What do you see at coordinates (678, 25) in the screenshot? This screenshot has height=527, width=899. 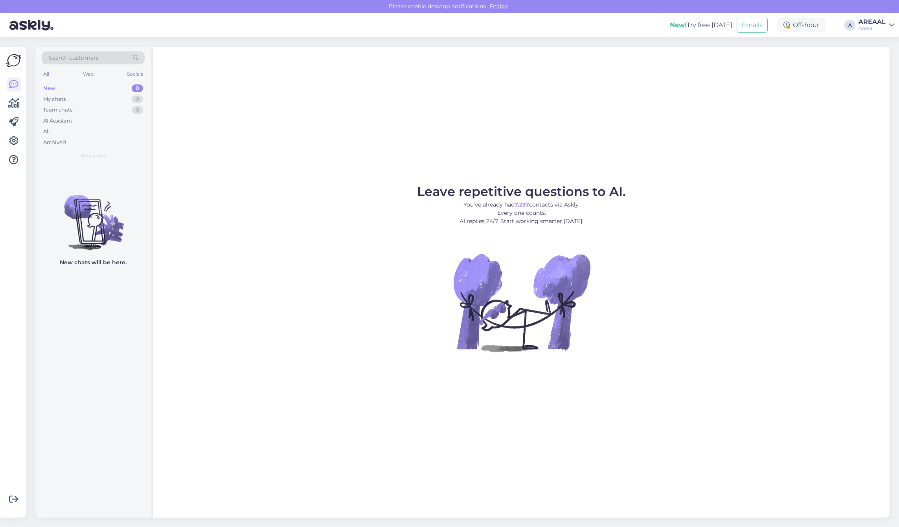 I see `b: New!` at bounding box center [678, 25].